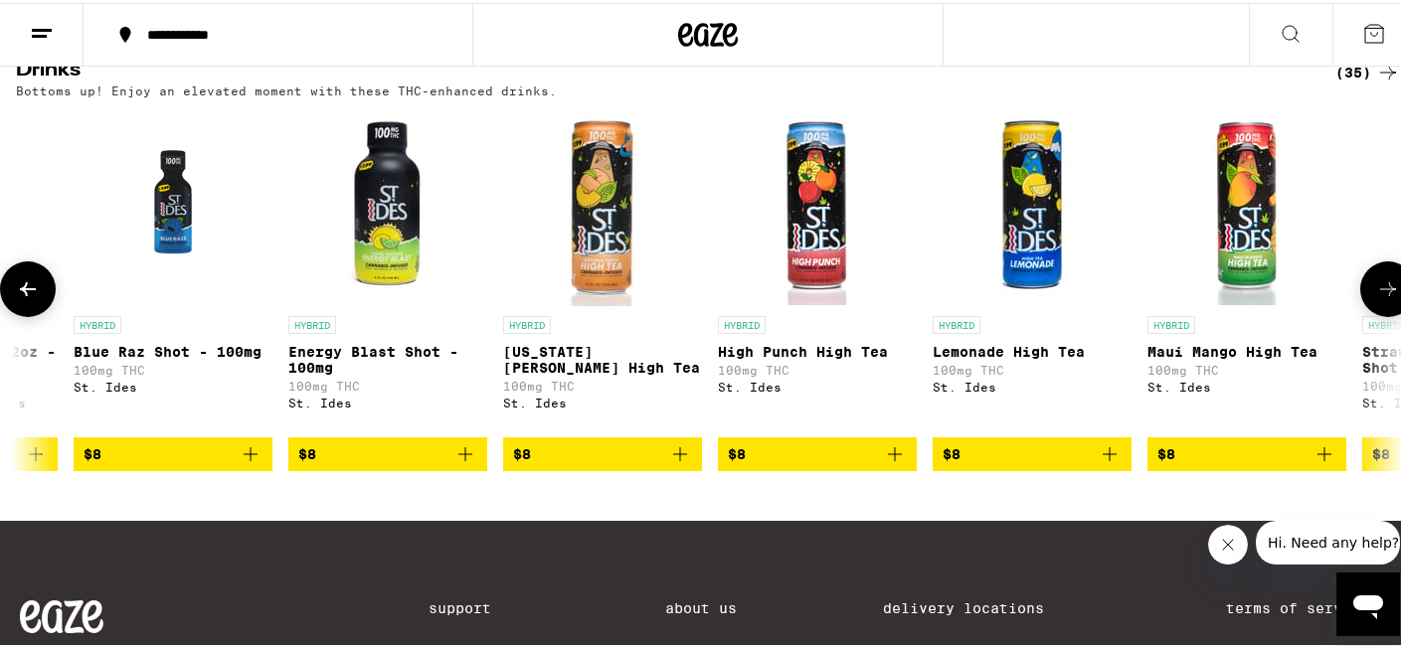  What do you see at coordinates (817, 349) in the screenshot?
I see `p: High Punch High Tea` at bounding box center [817, 349].